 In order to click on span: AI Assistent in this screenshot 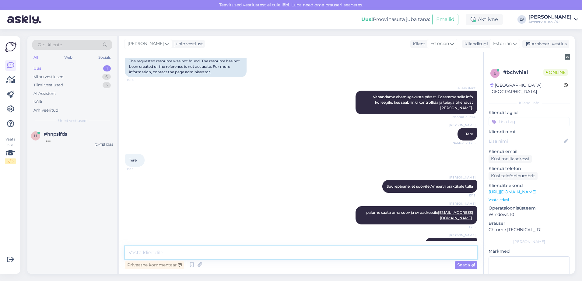, I will do `click(464, 88)`.